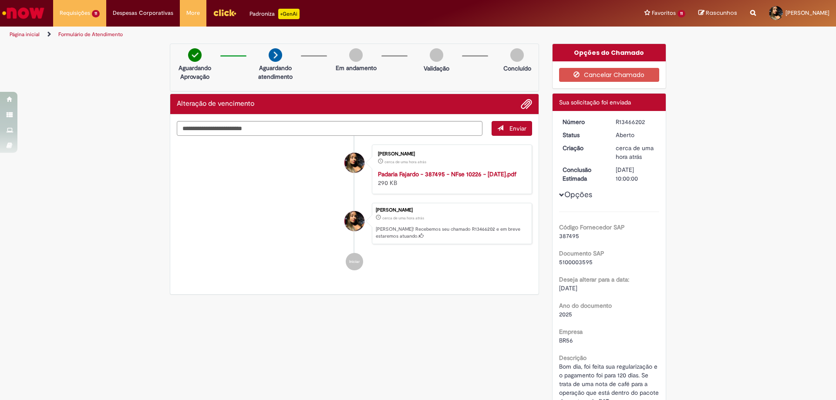  Describe the element at coordinates (354, 224) in the screenshot. I see `li: Julia Jeronymo Marques` at that location.